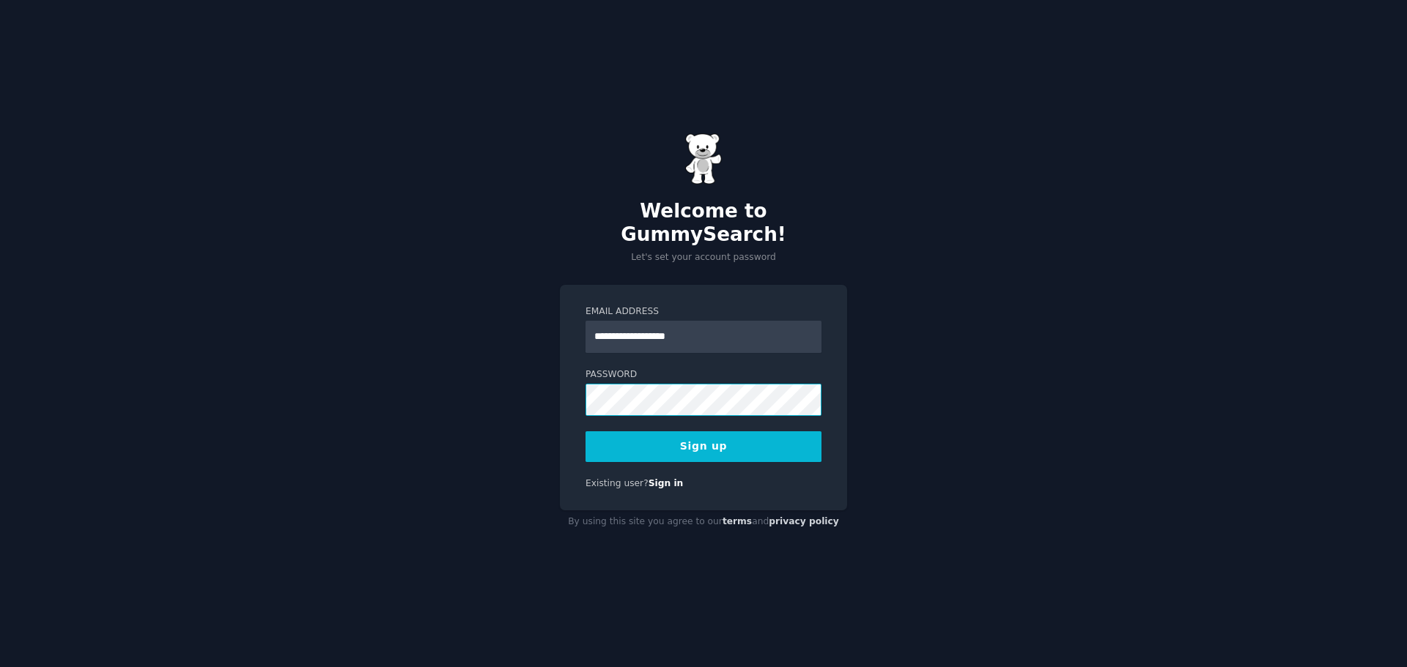 This screenshot has width=1407, height=667. What do you see at coordinates (703, 522) in the screenshot?
I see `div: By using this site you agree to our and` at bounding box center [703, 522].